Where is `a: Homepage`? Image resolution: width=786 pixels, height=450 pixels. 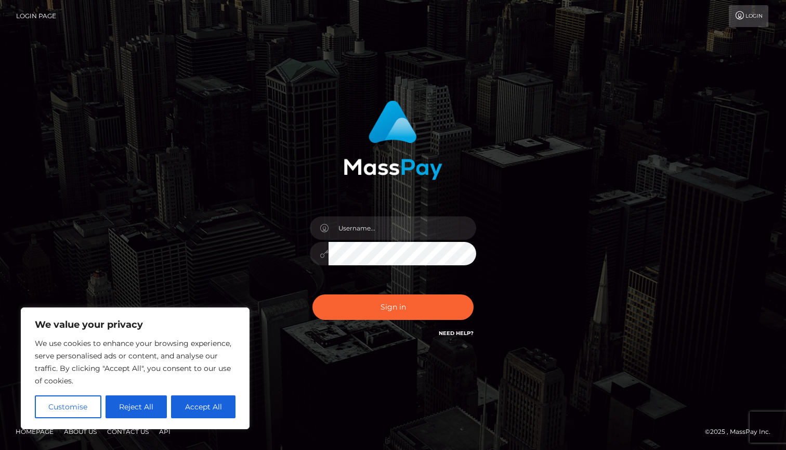 a: Homepage is located at coordinates (34, 431).